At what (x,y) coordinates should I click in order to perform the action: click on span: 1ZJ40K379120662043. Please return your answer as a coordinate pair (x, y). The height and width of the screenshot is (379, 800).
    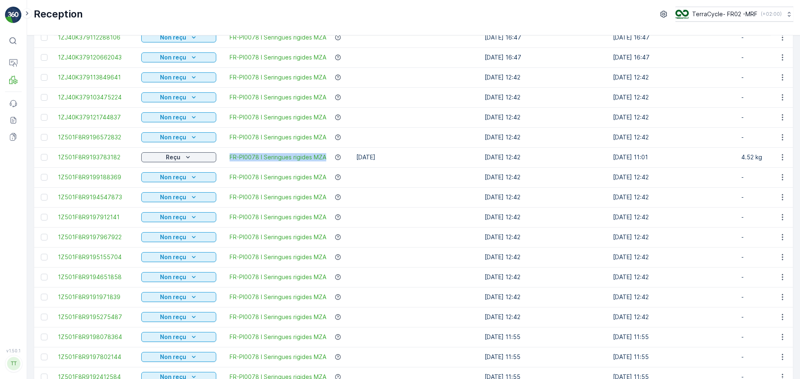
    Looking at the image, I should click on (95, 57).